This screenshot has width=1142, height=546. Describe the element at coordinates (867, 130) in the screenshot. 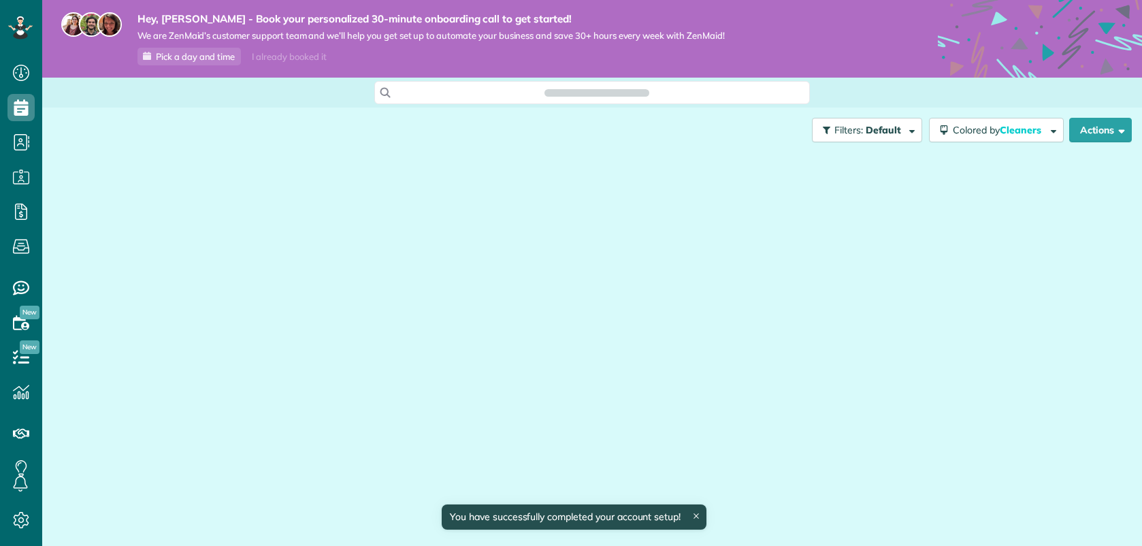

I see `button: Filters: Default` at that location.